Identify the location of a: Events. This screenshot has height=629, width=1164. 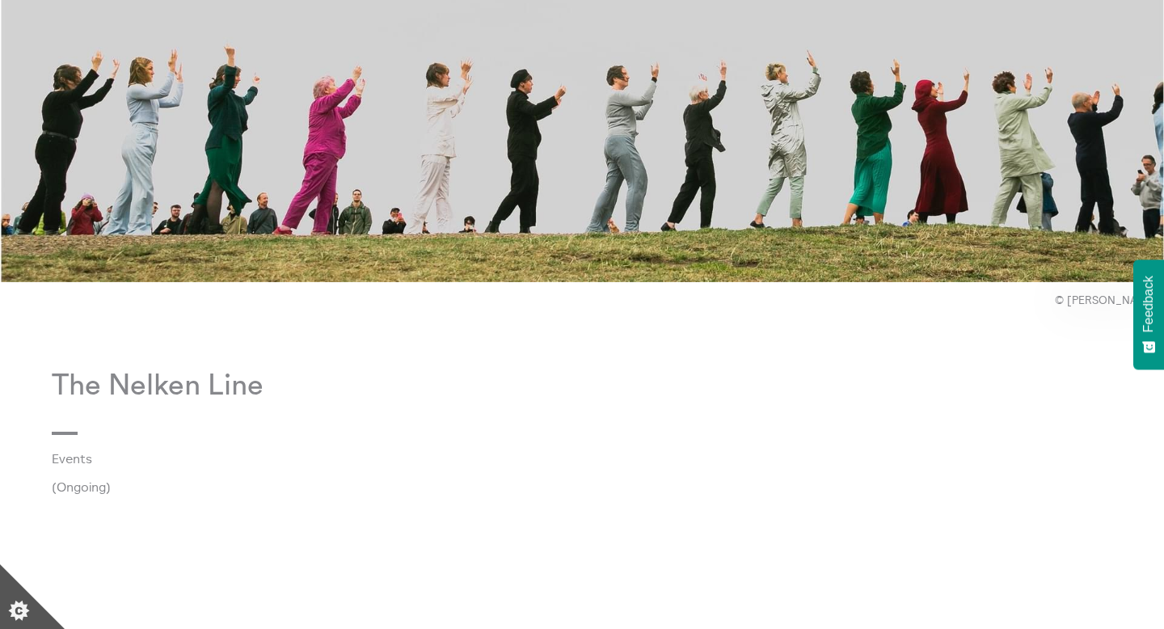
(304, 458).